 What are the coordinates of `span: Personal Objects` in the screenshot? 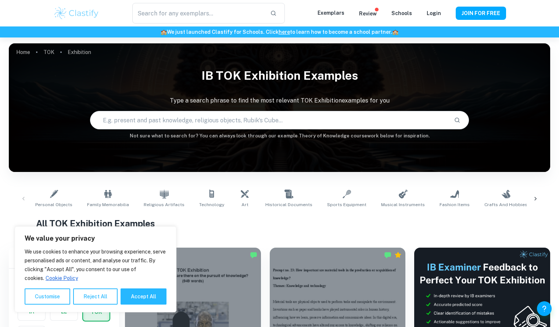 It's located at (54, 205).